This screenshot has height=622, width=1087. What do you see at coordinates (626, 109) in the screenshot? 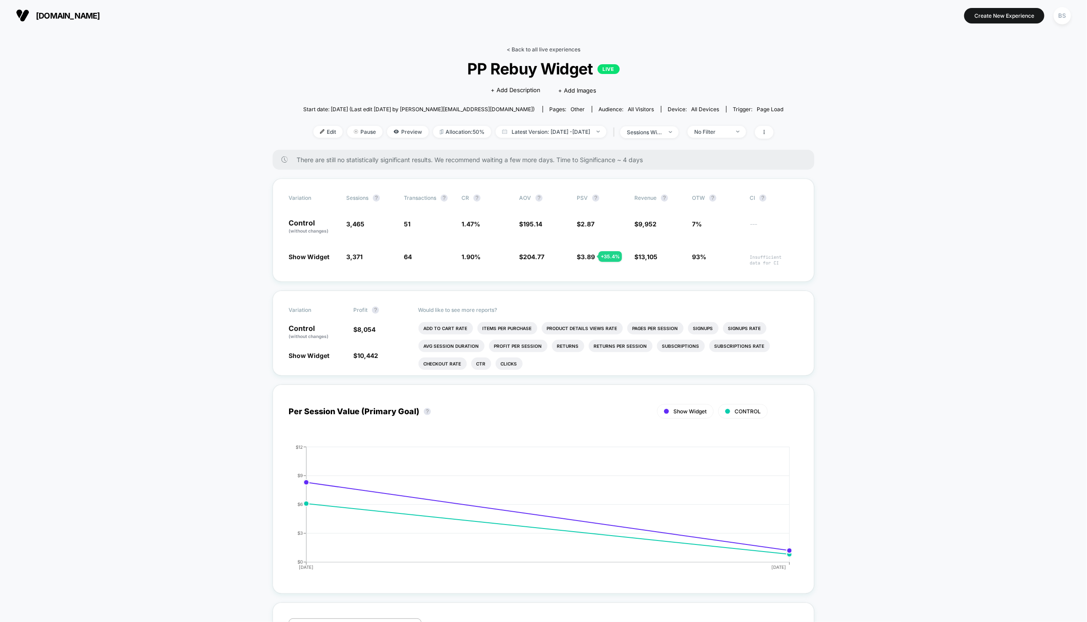
I see `div: Audience:` at bounding box center [626, 109].